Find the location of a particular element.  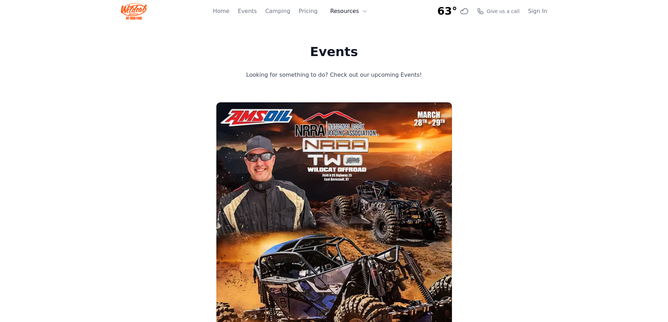

h1: Events is located at coordinates (334, 52).